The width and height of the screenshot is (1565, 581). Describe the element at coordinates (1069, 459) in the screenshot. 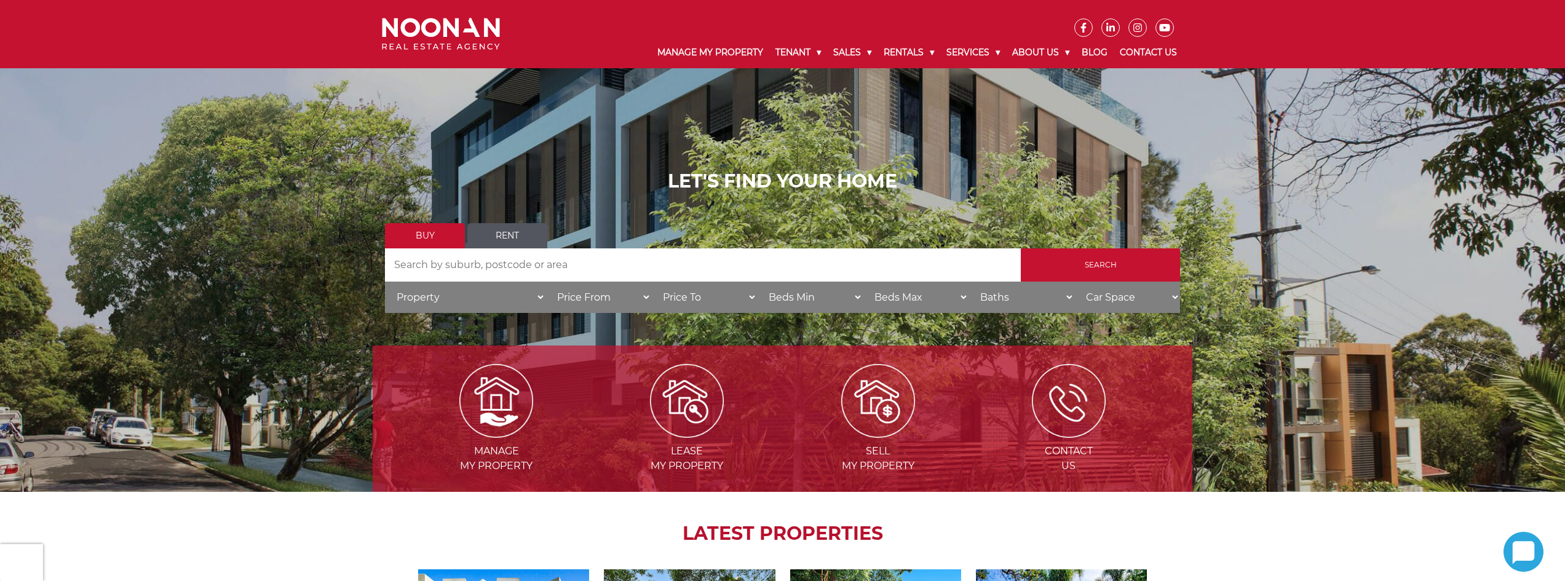

I see `span: Contact Us` at that location.